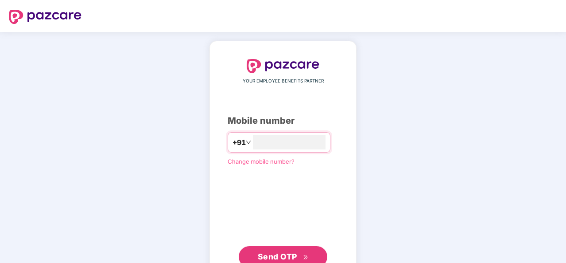  Describe the element at coordinates (277, 256) in the screenshot. I see `span: Send OTP` at that location.